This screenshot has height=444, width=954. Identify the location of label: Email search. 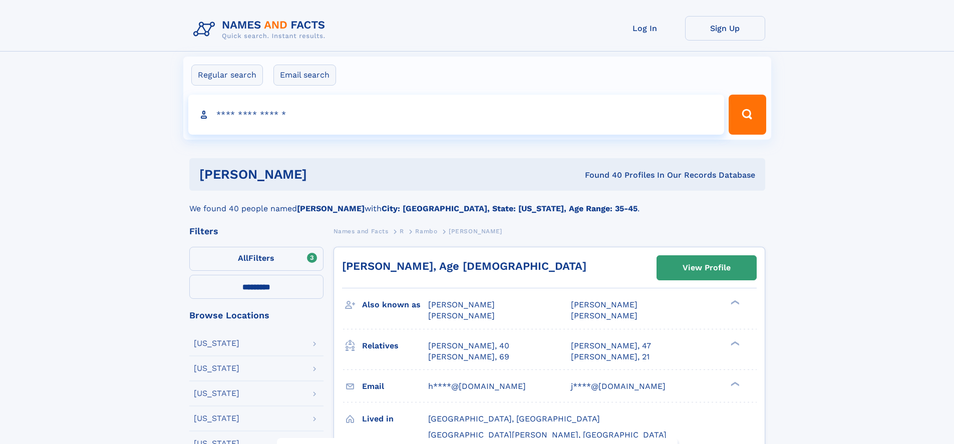
(305, 75).